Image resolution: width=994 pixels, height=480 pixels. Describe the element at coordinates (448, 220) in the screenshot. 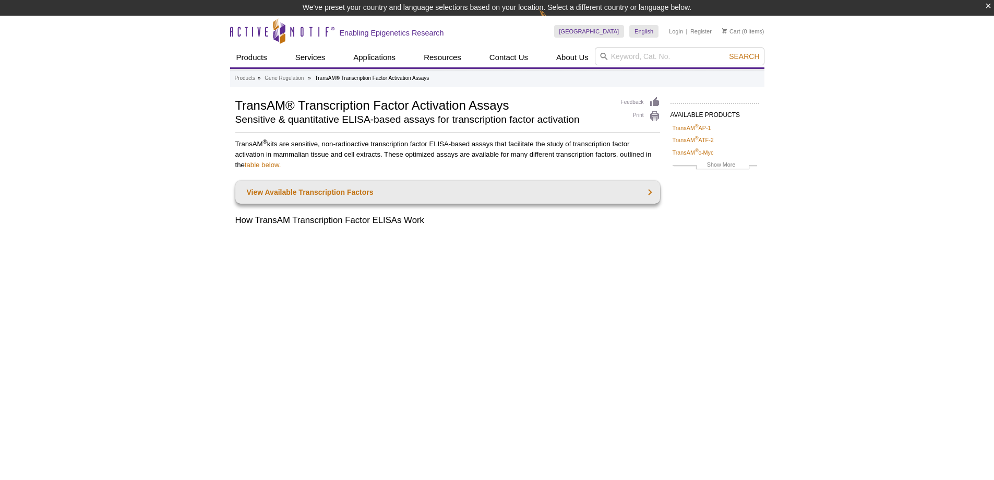

I see `h2: How TransAM Transcription Factor ELISAs Work` at that location.